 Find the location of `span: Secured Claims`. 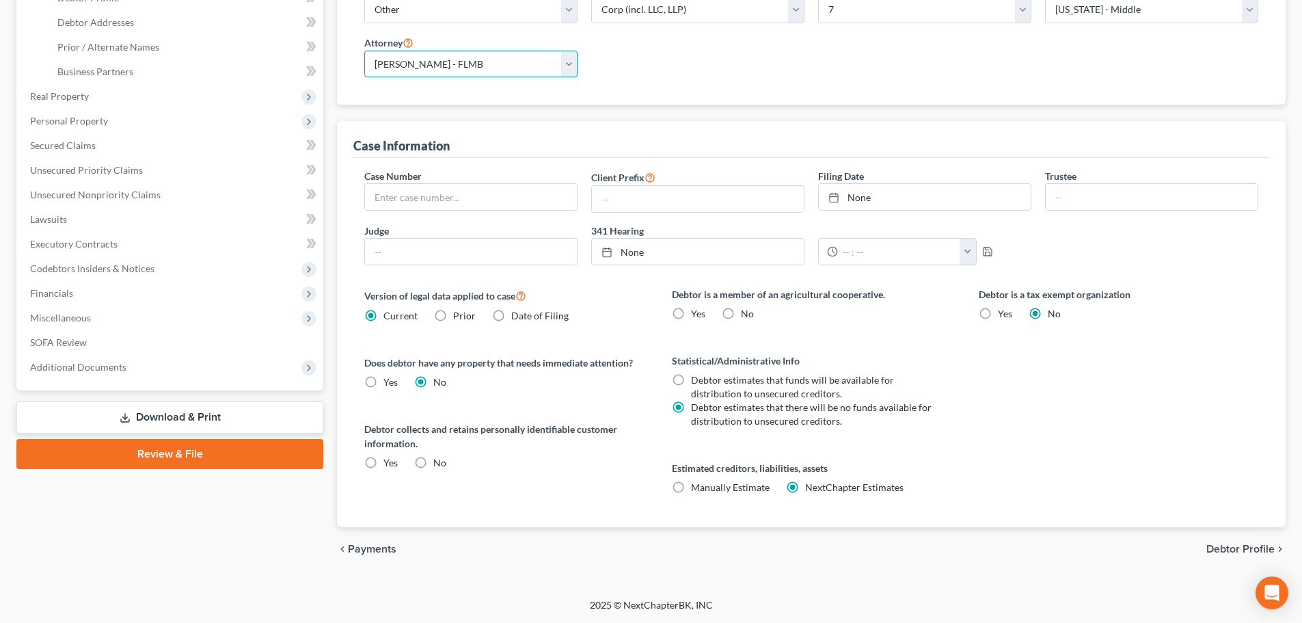

span: Secured Claims is located at coordinates (63, 145).